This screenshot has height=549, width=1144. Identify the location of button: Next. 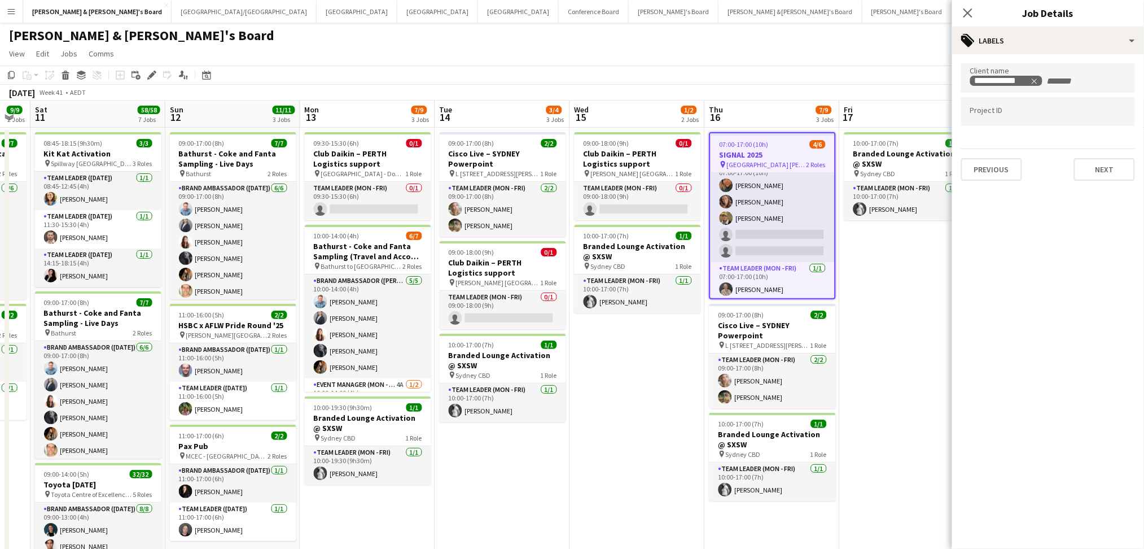
(1105, 169).